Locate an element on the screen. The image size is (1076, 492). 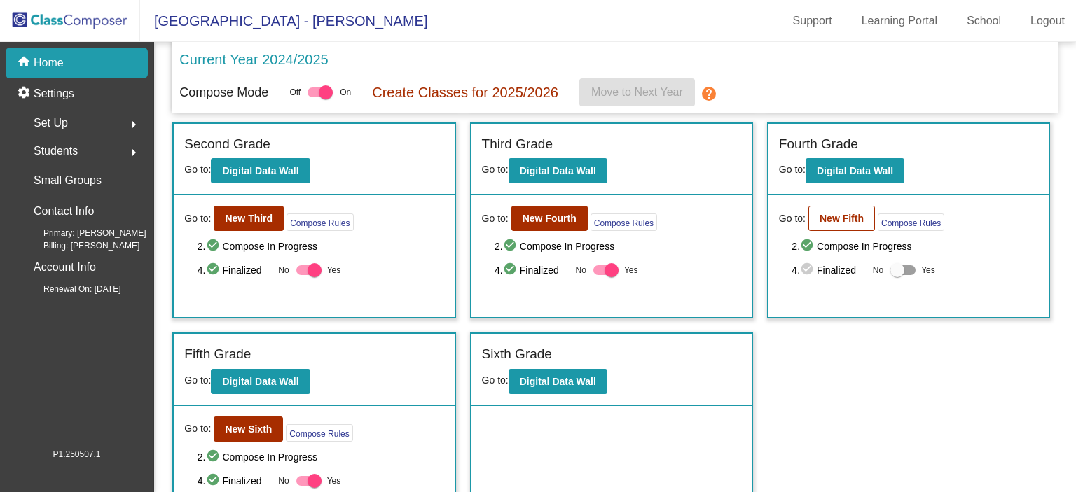
button: Move to Next Year is located at coordinates (637, 92).